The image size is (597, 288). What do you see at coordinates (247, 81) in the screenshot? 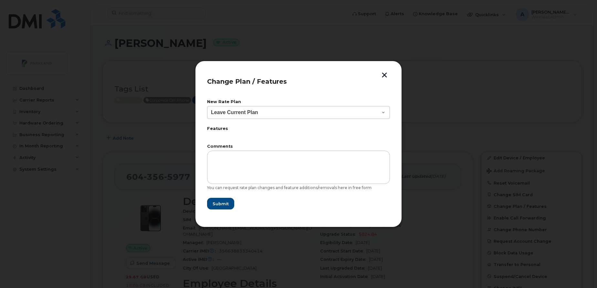
I see `span: Change Plan / Features` at bounding box center [247, 81].